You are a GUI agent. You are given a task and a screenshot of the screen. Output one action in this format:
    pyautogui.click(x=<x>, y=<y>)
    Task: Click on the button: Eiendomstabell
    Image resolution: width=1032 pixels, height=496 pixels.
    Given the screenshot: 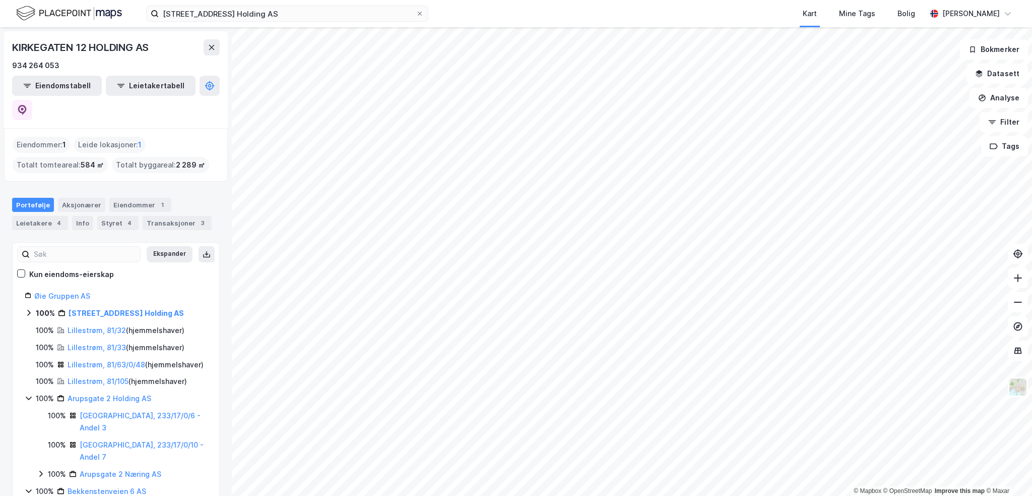 What is the action you would take?
    pyautogui.click(x=57, y=86)
    